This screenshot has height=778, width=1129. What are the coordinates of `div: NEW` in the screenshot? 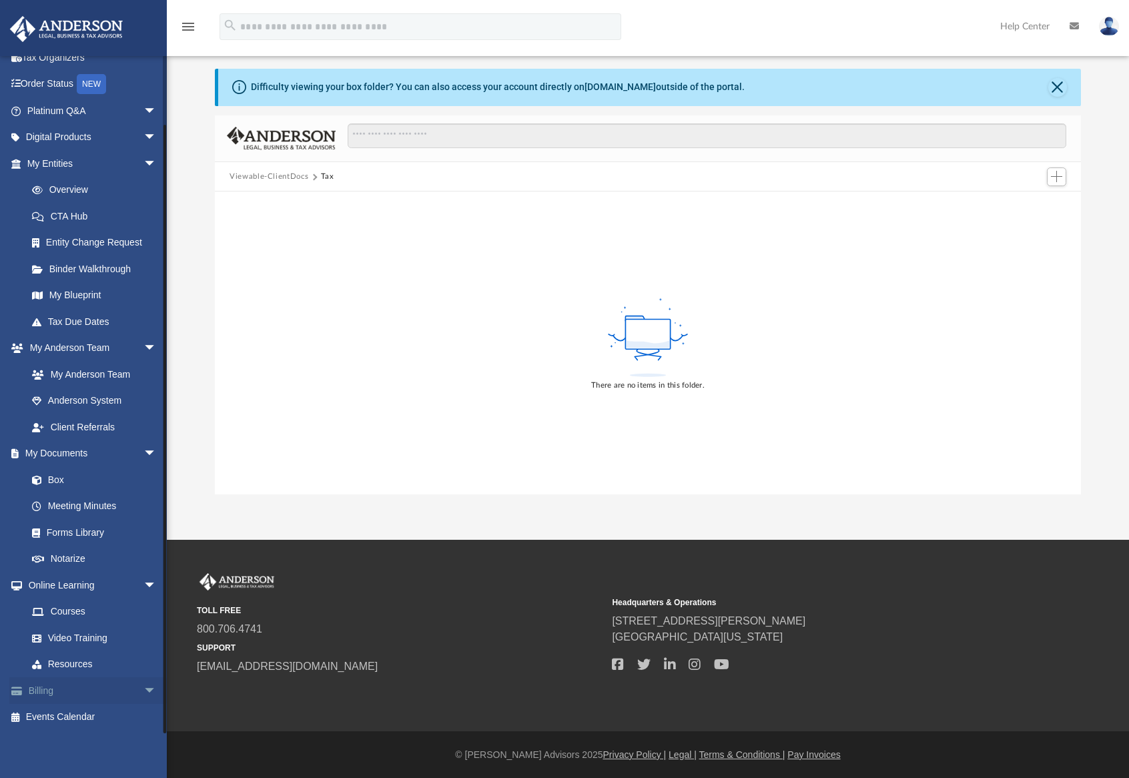 It's located at (91, 84).